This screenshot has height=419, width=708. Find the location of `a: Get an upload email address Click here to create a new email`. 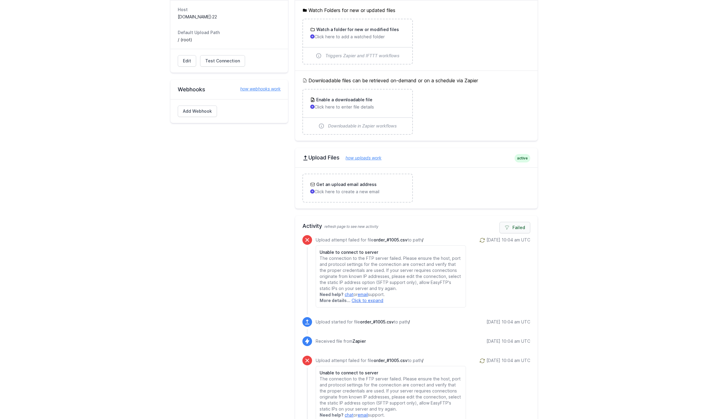

a: Get an upload email address Click here to create a new email is located at coordinates (357, 188).